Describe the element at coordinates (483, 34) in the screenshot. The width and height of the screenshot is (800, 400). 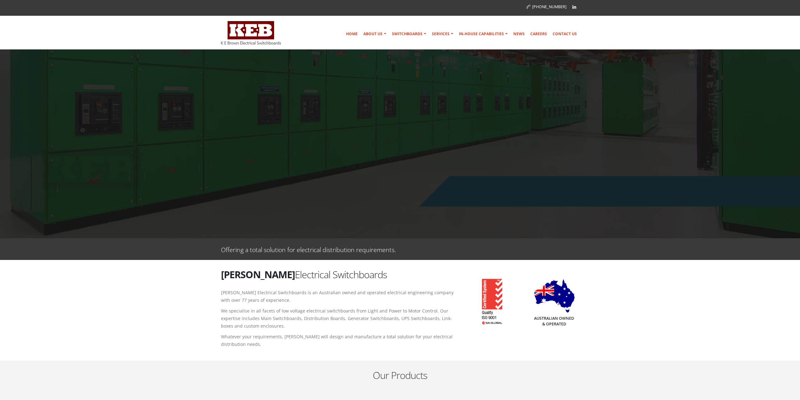
I see `a: In-house Capabilities` at that location.